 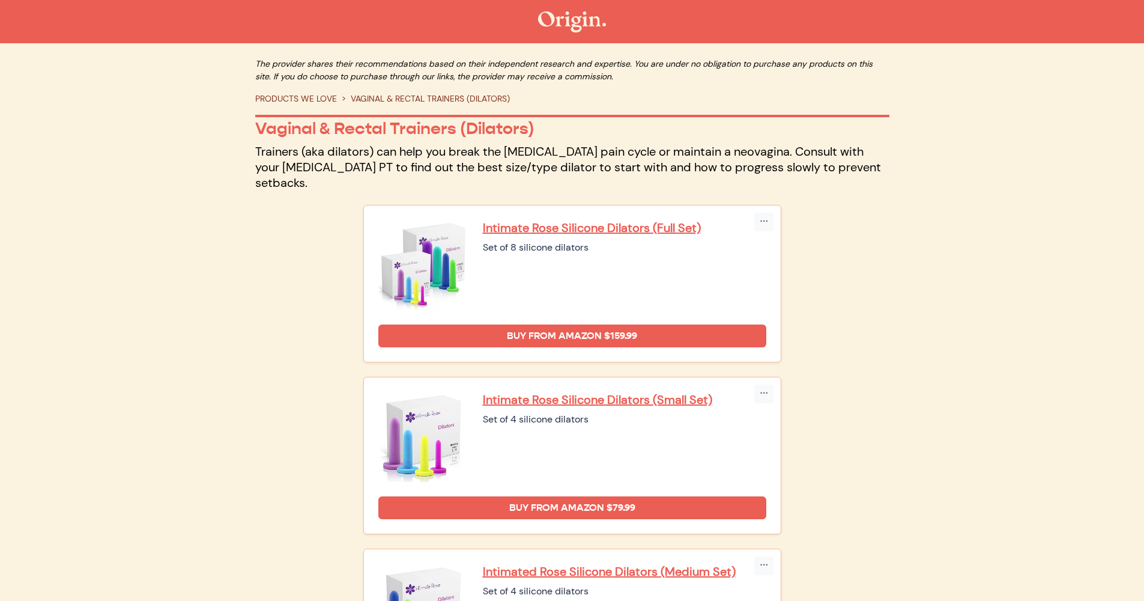 I want to click on p: Intimated Rose Silicone Dilators (Medium Set), so click(x=625, y=571).